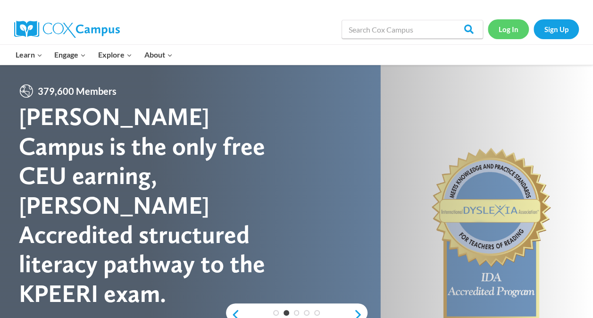 Image resolution: width=593 pixels, height=318 pixels. What do you see at coordinates (77, 91) in the screenshot?
I see `span: 379,600 Members` at bounding box center [77, 91].